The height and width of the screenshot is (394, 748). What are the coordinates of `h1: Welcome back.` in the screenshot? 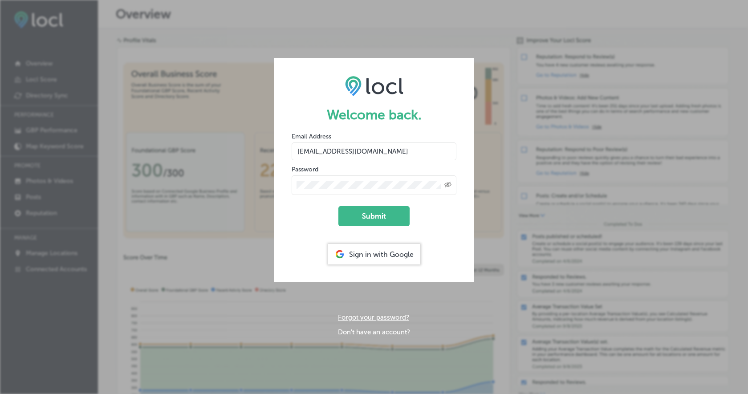 It's located at (374, 115).